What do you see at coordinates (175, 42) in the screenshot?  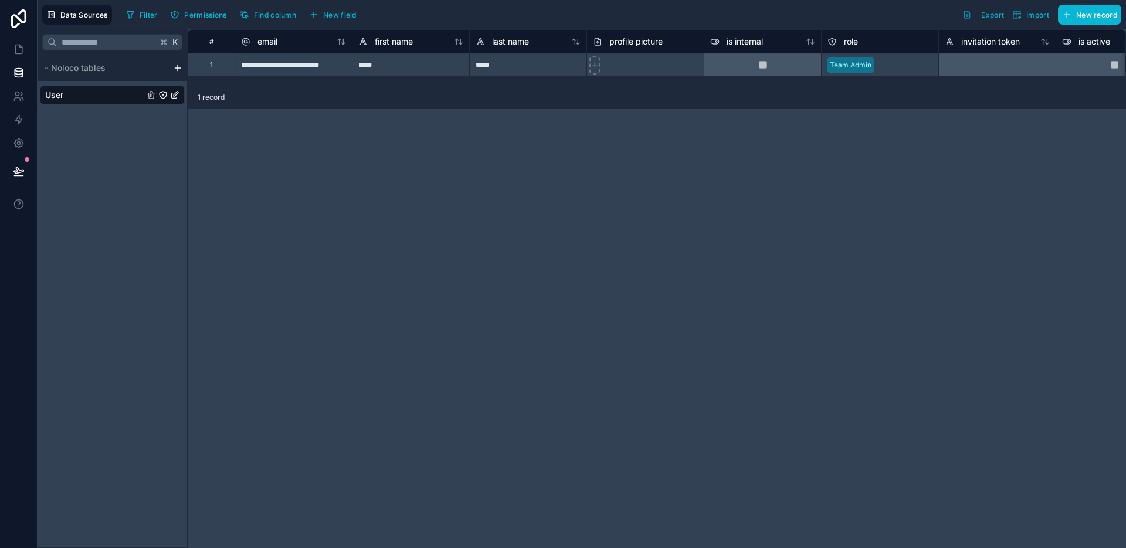 I see `span: K` at bounding box center [175, 42].